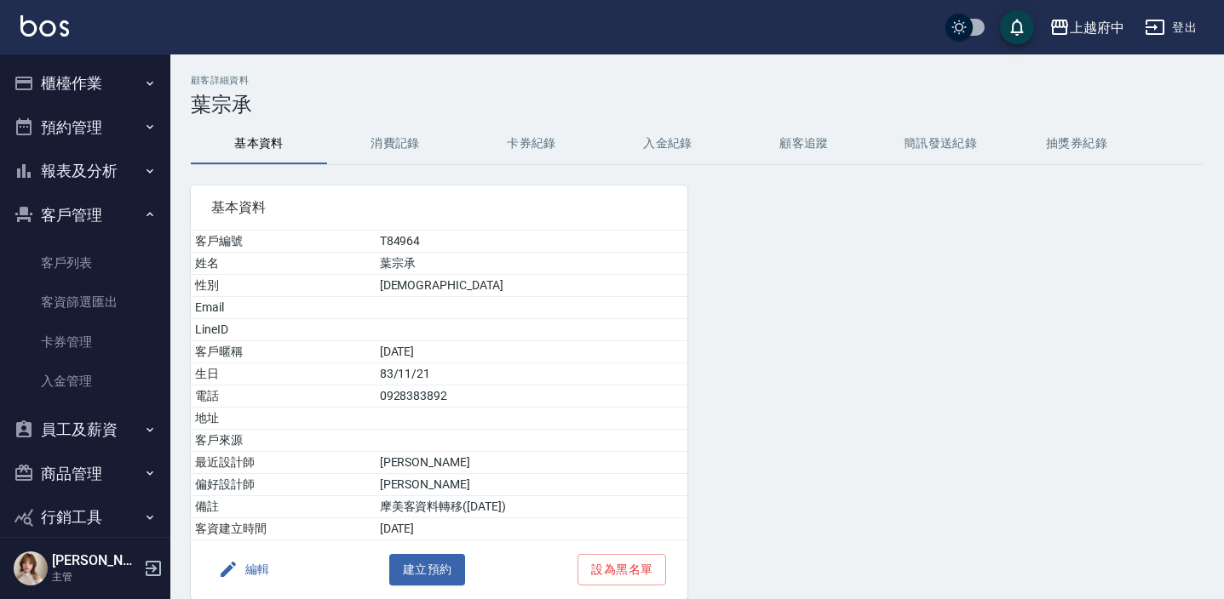 The height and width of the screenshot is (599, 1224). I want to click on td: 83/11/21, so click(531, 375).